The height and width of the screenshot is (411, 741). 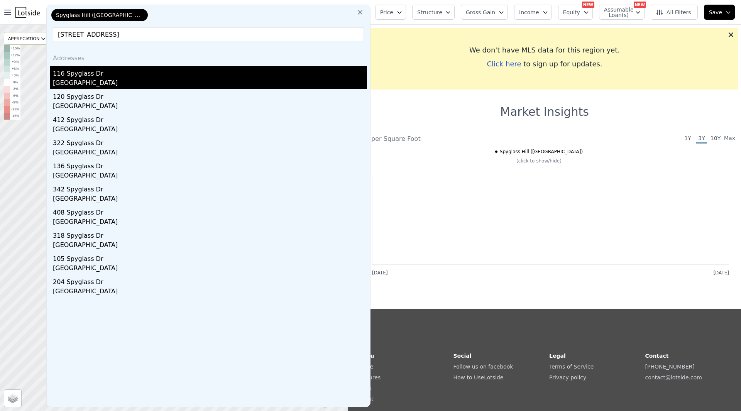 What do you see at coordinates (539, 161) in the screenshot?
I see `div: (click to show/hide)` at bounding box center [539, 161].